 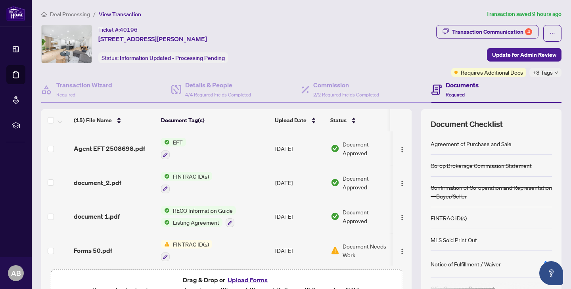 What do you see at coordinates (481, 165) in the screenshot?
I see `div: Co-op Brokerage Commission Statement` at bounding box center [481, 165].